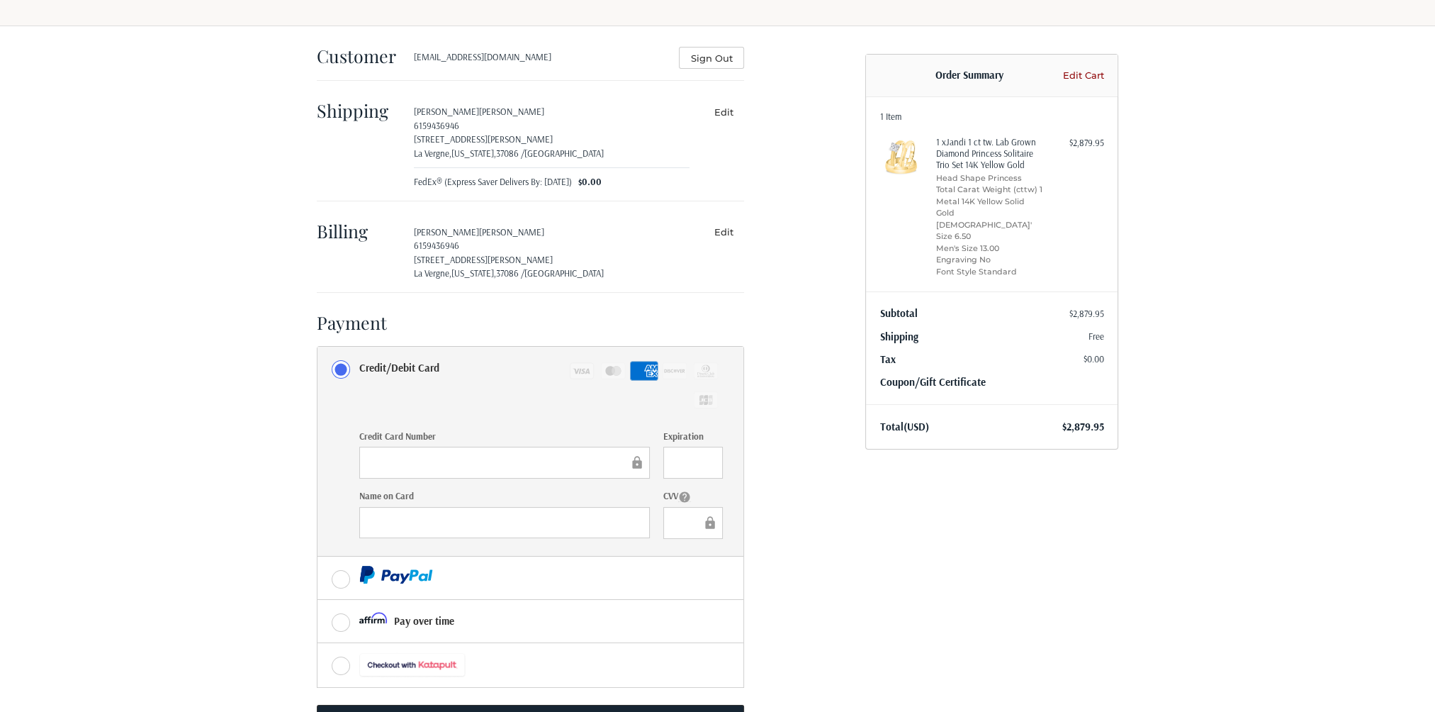 The width and height of the screenshot is (1435, 712). What do you see at coordinates (899, 313) in the screenshot?
I see `span: Subtotal` at bounding box center [899, 313].